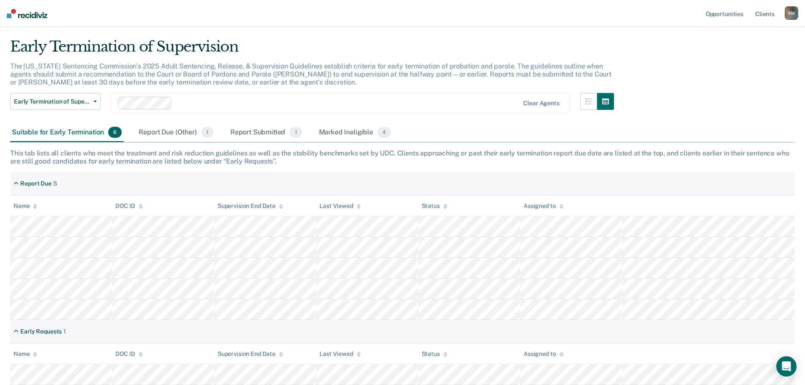  What do you see at coordinates (115, 132) in the screenshot?
I see `span: 6` at bounding box center [115, 132].